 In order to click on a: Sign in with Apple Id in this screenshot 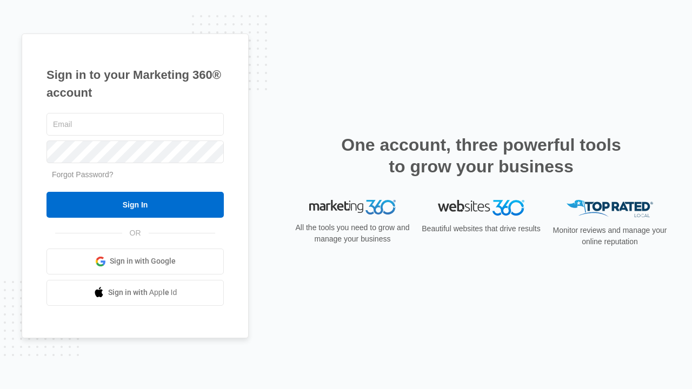, I will do `click(135, 293)`.